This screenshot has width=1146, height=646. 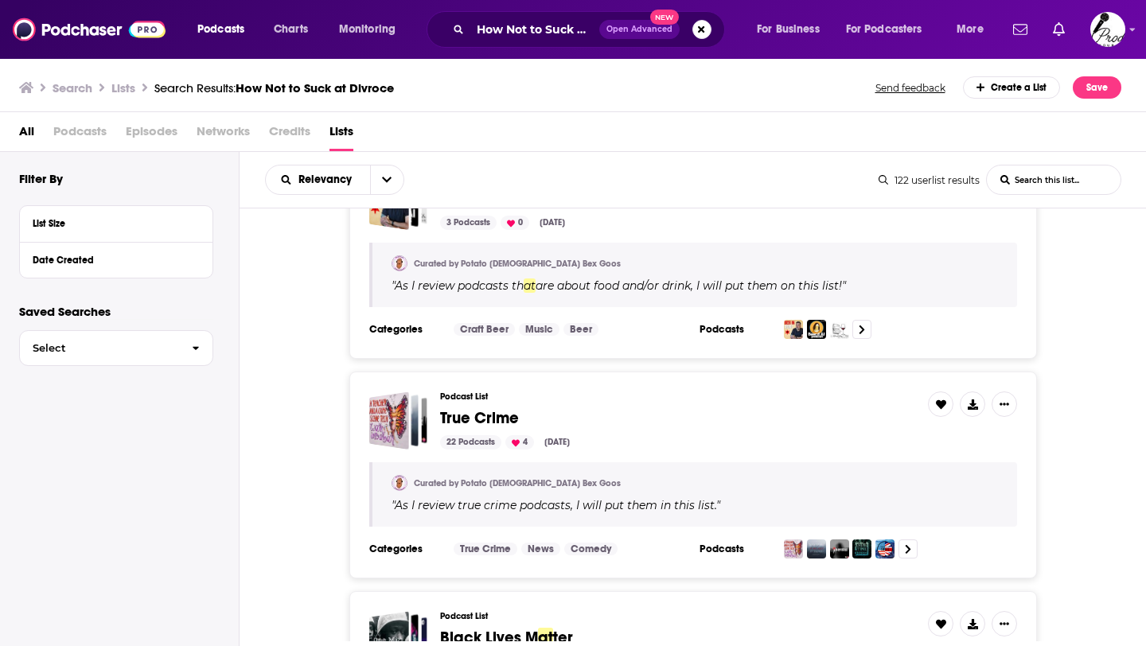 I want to click on span: Lists, so click(x=341, y=134).